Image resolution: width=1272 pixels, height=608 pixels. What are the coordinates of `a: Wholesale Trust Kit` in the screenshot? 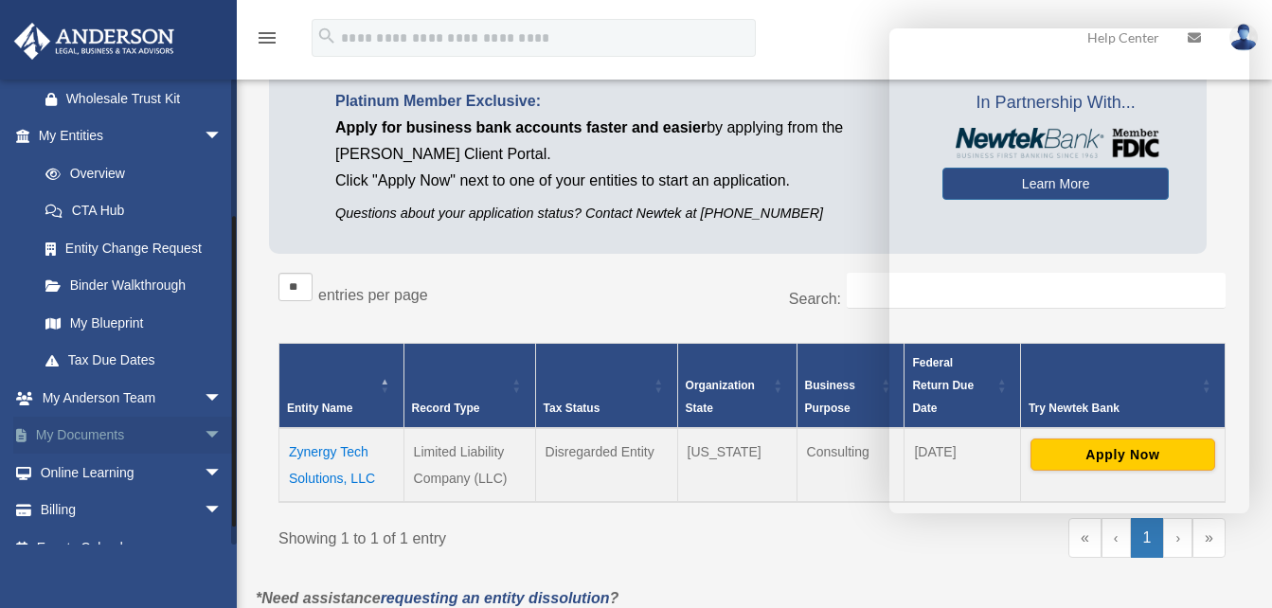 It's located at (138, 99).